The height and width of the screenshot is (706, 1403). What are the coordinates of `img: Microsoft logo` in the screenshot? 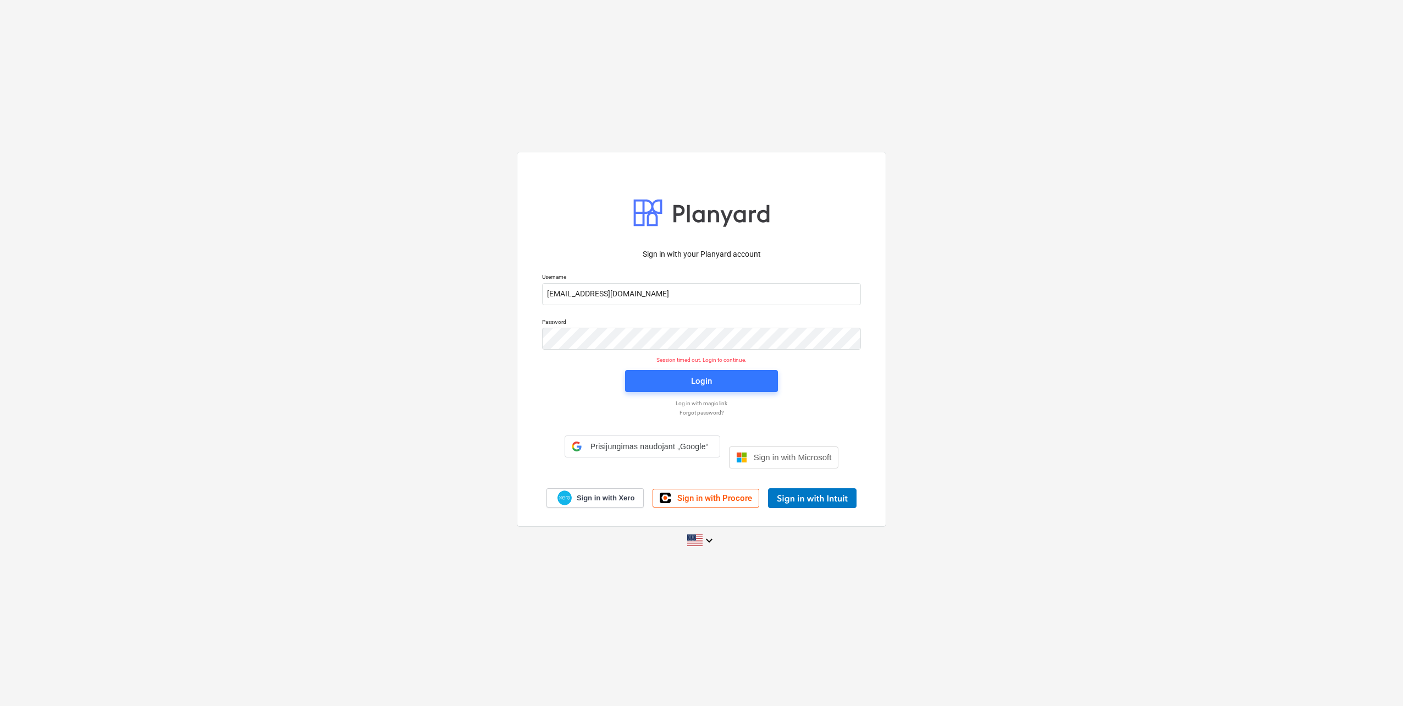 It's located at (741, 457).